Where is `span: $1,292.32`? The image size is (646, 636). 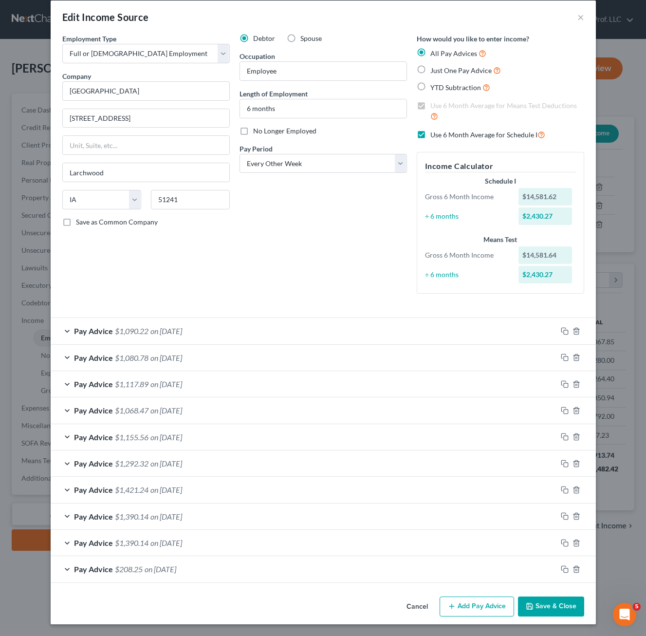 span: $1,292.32 is located at coordinates (131, 463).